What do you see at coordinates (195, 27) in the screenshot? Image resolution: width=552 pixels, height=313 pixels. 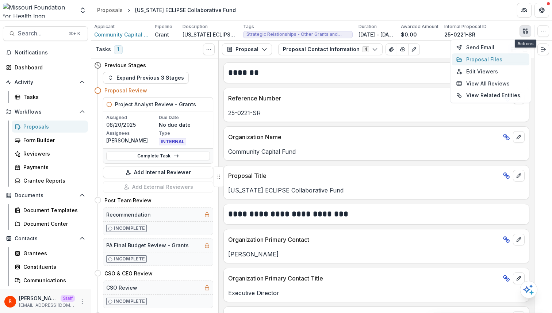 I see `p: Description` at bounding box center [195, 27].